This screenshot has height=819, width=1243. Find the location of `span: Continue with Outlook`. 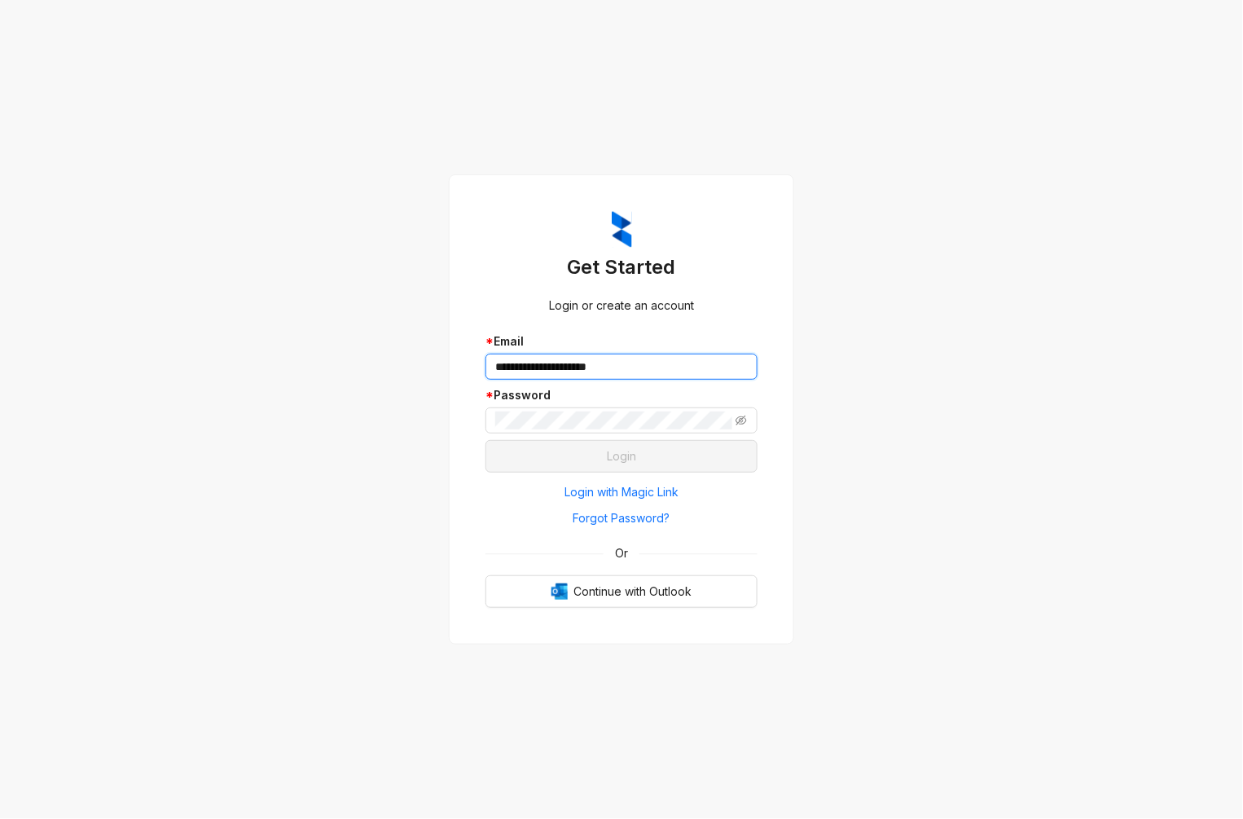

span: Continue with Outlook is located at coordinates (633, 591).